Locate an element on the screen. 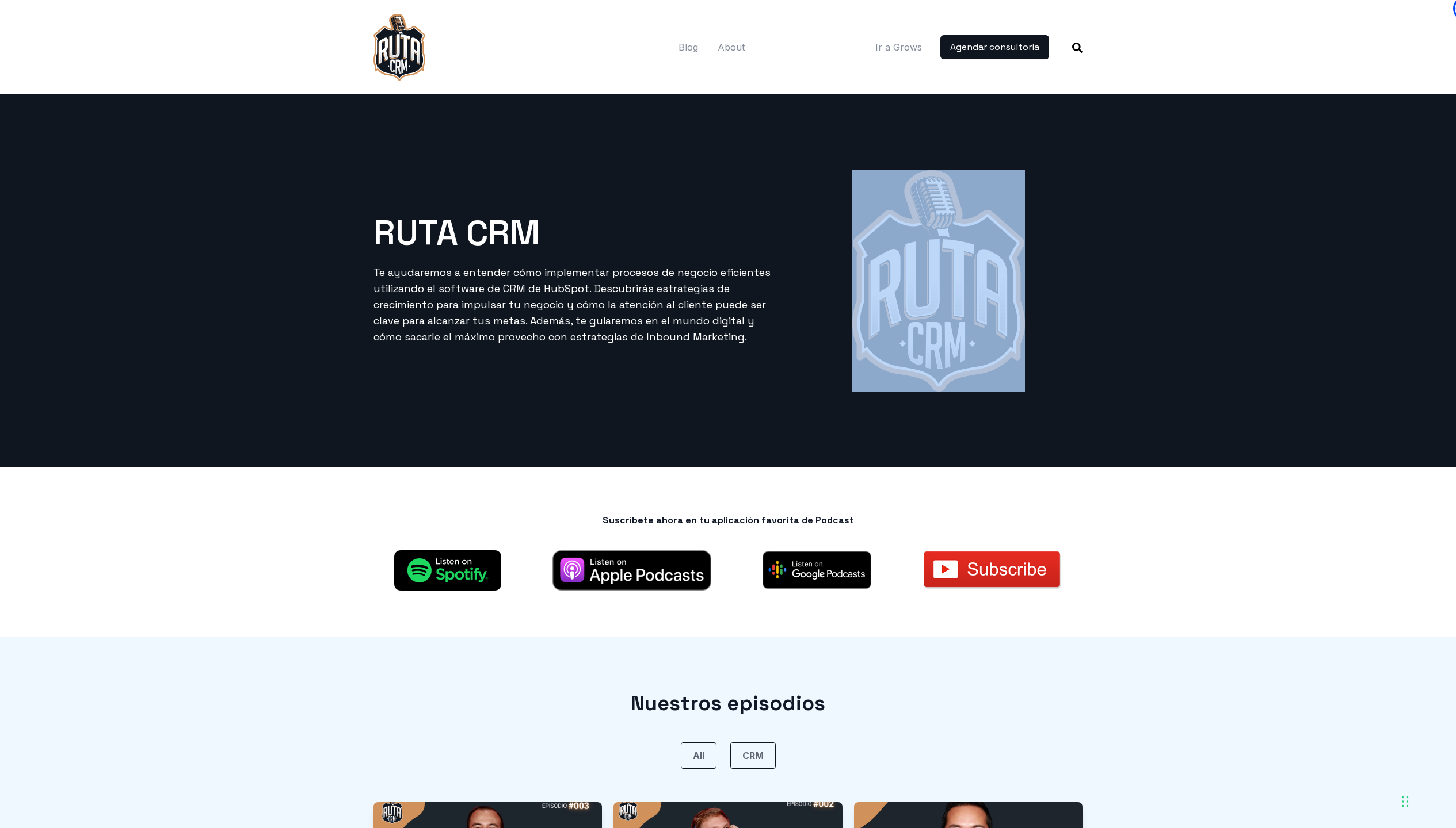 The width and height of the screenshot is (1456, 828). a: About is located at coordinates (730, 47).